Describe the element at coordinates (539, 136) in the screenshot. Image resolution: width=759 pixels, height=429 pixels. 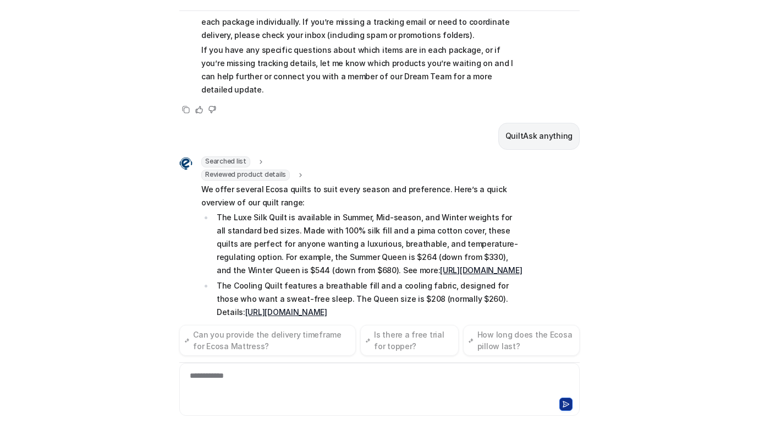
I see `p: QuiltAsk anything` at that location.